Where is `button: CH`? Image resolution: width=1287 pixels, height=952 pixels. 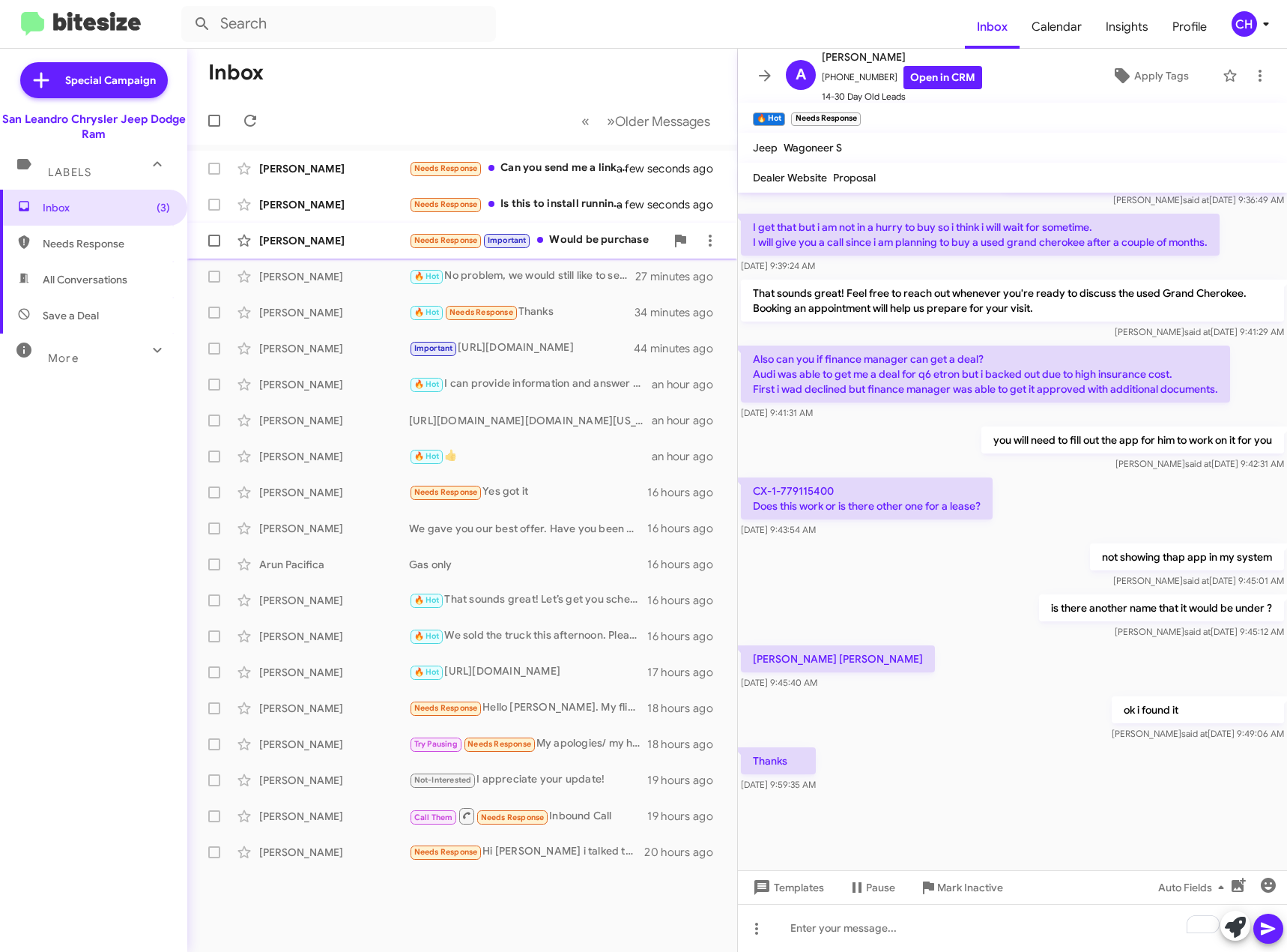
button: CH is located at coordinates (1244, 24).